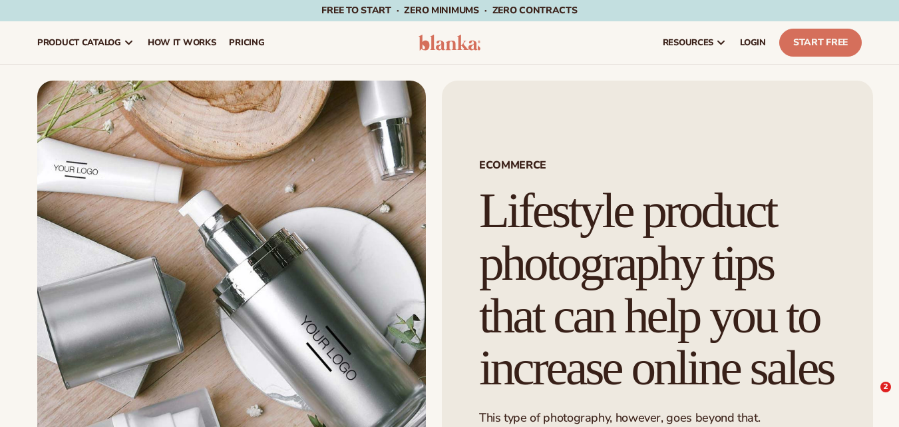 The height and width of the screenshot is (427, 899). I want to click on span: product catalog, so click(79, 43).